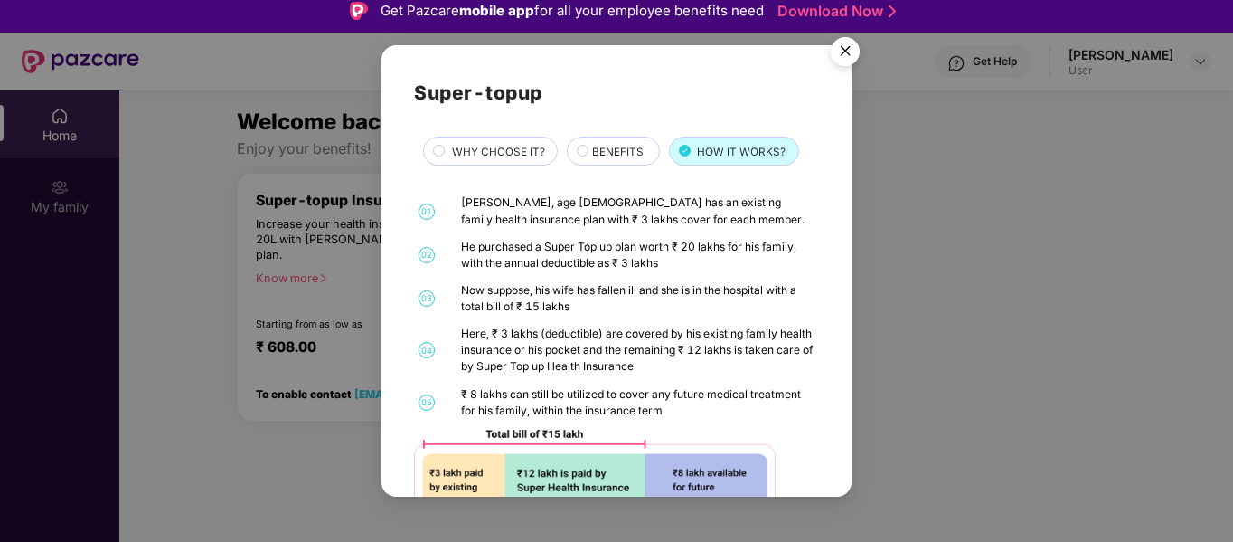  Describe the element at coordinates (637, 298) in the screenshot. I see `div: Now suppose, his wife has fallen ill and she is in the hospital with a total bill of ₹ 15 lakhs` at that location.